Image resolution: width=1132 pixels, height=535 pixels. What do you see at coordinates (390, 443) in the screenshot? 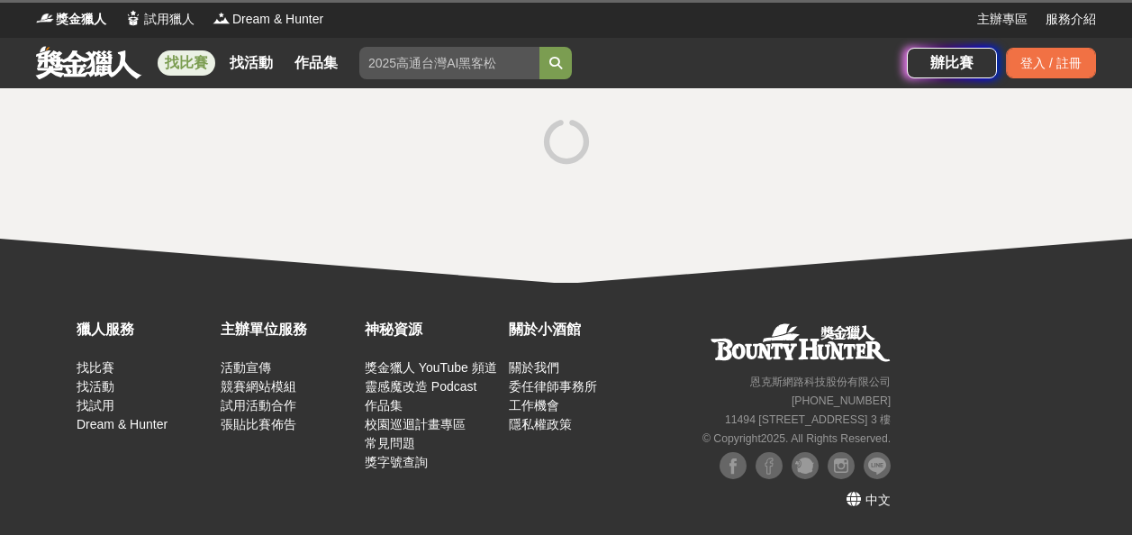
I see `a: 常見問題` at bounding box center [390, 443].